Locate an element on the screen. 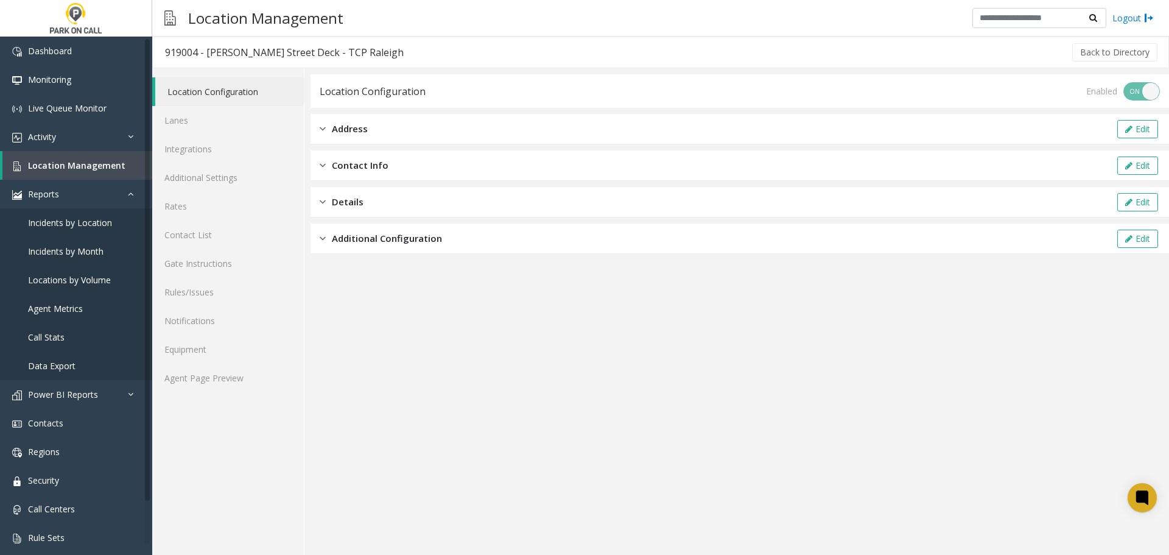 The height and width of the screenshot is (555, 1169). div: Location Configuration is located at coordinates (373, 91).